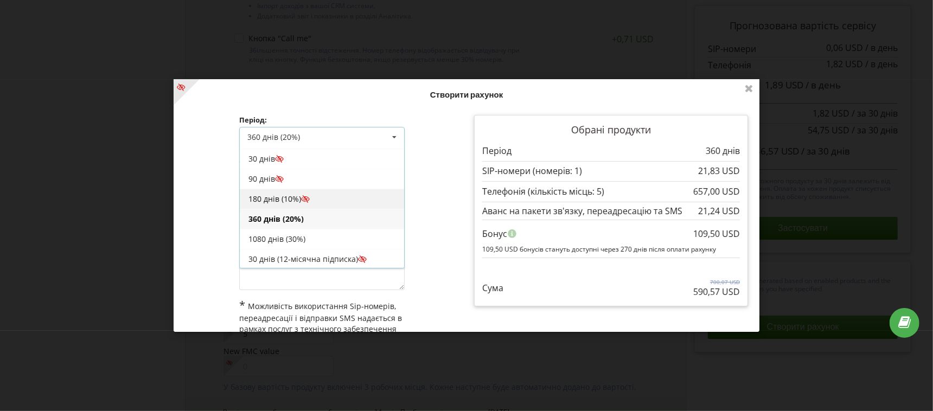 The height and width of the screenshot is (411, 933). I want to click on h4: Створити рахунок, so click(466, 94).